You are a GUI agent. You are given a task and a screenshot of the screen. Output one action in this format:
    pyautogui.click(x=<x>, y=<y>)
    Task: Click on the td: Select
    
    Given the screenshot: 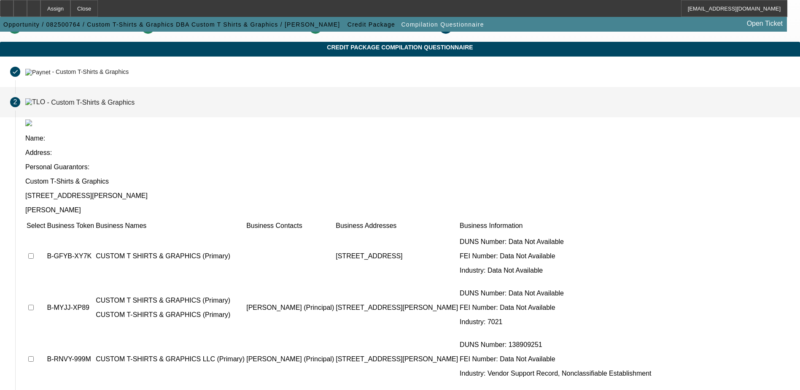 What is the action you would take?
    pyautogui.click(x=36, y=226)
    